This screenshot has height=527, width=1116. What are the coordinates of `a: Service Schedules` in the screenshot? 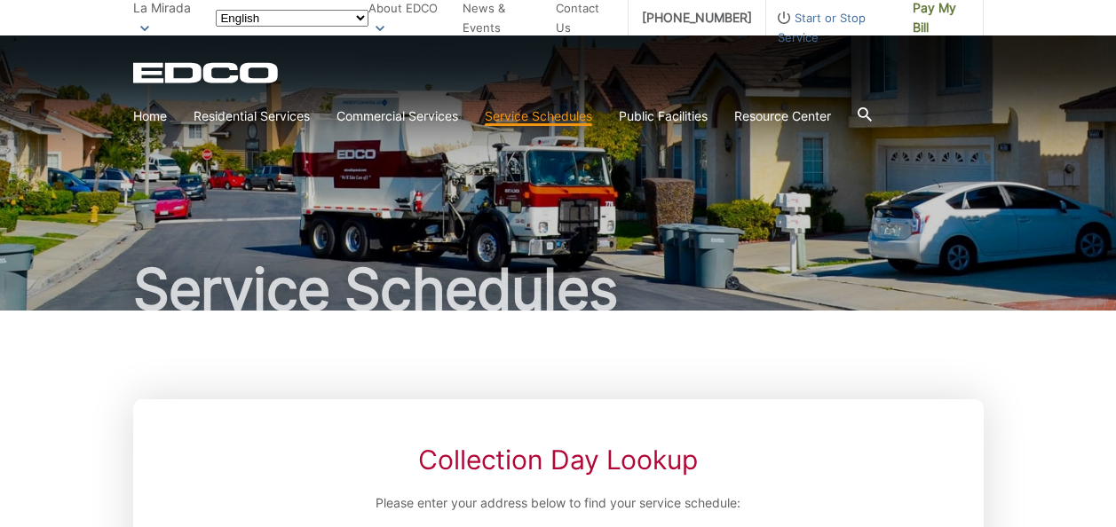 It's located at (538, 116).